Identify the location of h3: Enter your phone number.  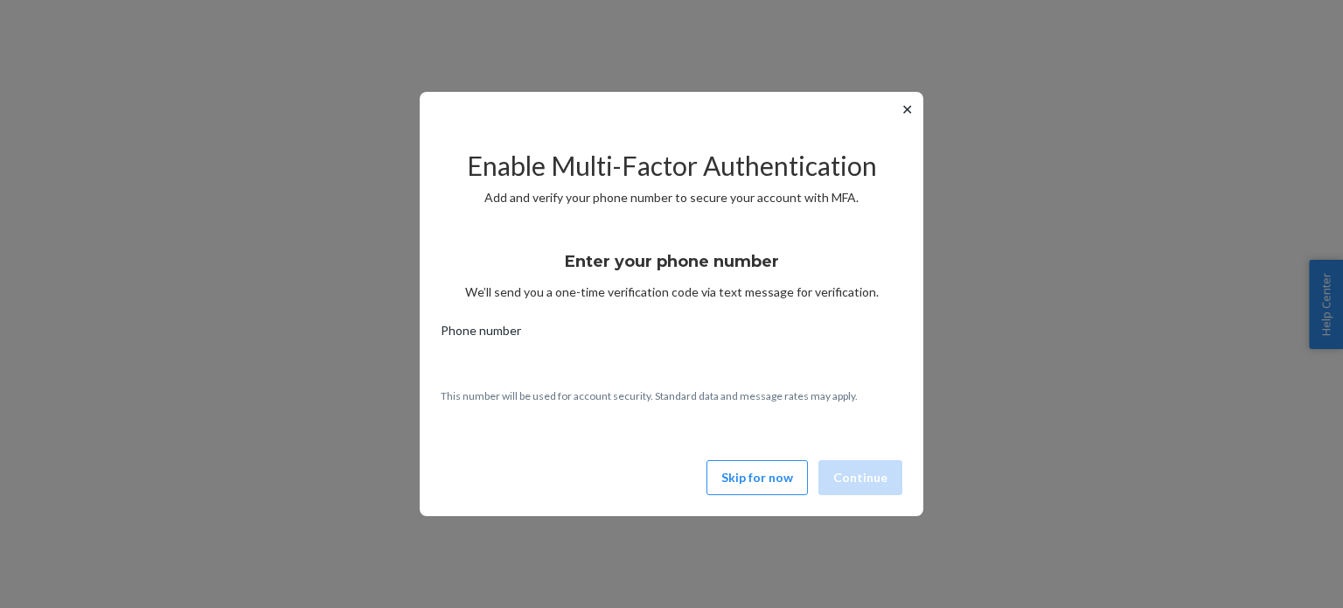
(671, 261).